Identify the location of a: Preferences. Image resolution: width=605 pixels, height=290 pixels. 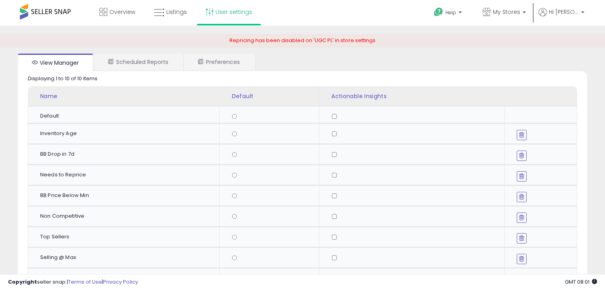
(219, 62).